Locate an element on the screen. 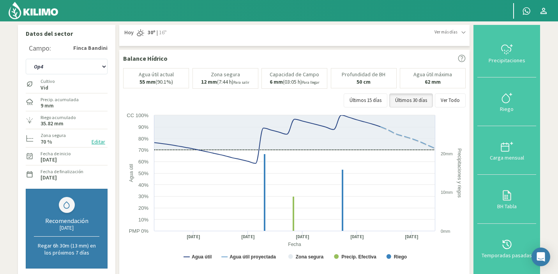 This screenshot has width=558, height=274. label: Cultivo is located at coordinates (48, 81).